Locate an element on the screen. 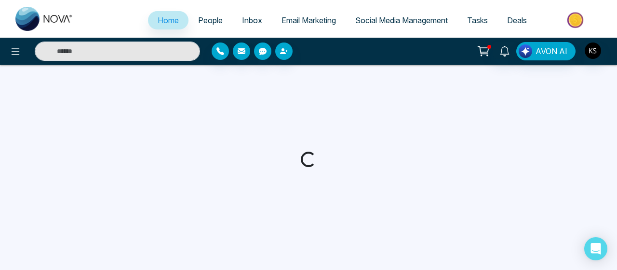 This screenshot has height=270, width=617. img: Nova CRM Logo is located at coordinates (44, 19).